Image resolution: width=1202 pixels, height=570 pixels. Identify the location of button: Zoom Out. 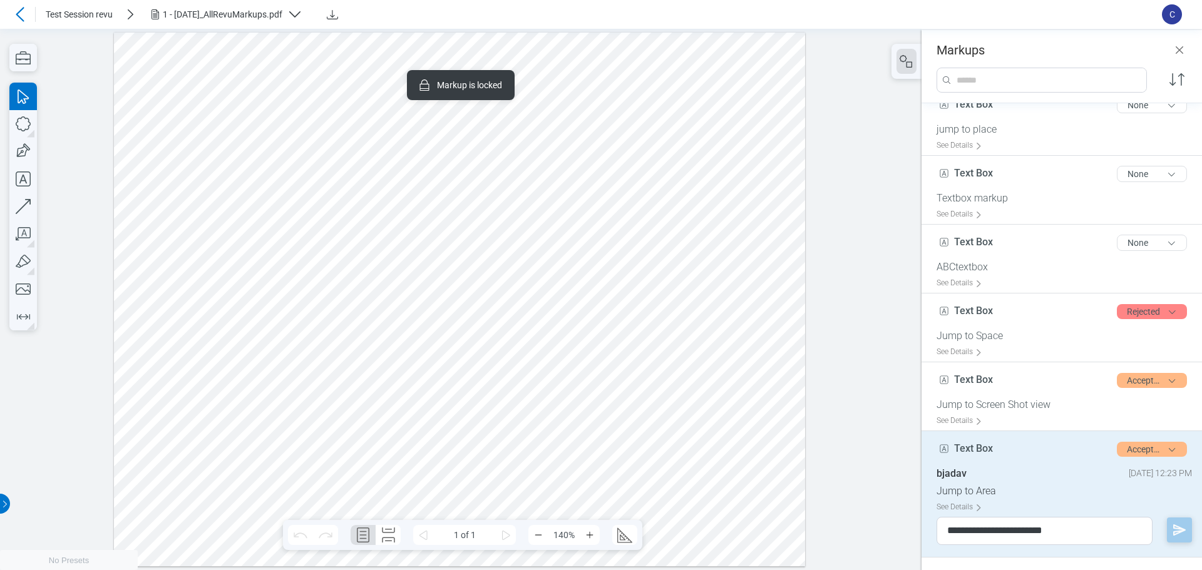
(539, 535).